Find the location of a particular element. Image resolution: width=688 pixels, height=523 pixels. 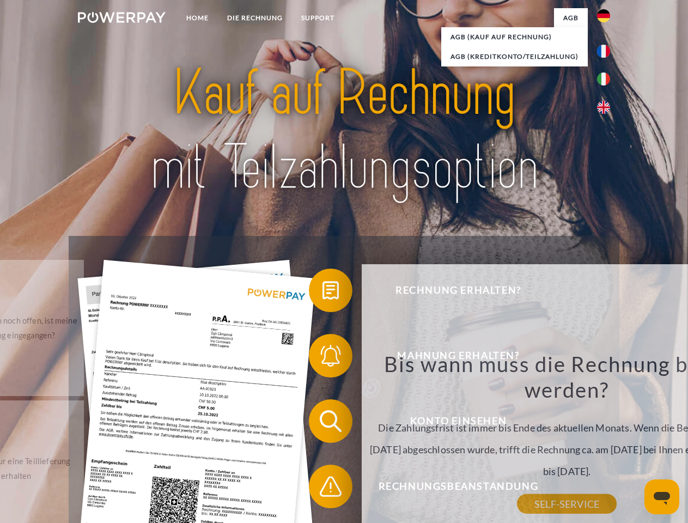

button: Rechnungsbeanstandung is located at coordinates (451, 487).